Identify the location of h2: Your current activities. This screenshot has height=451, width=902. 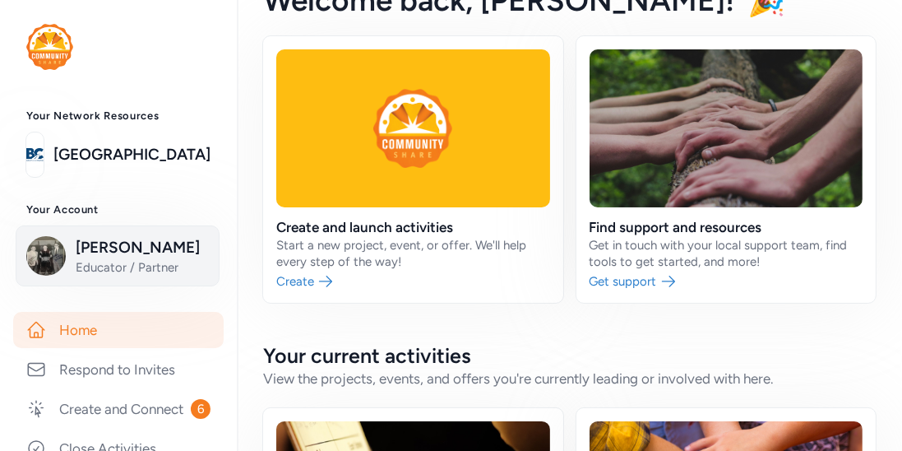
(569, 355).